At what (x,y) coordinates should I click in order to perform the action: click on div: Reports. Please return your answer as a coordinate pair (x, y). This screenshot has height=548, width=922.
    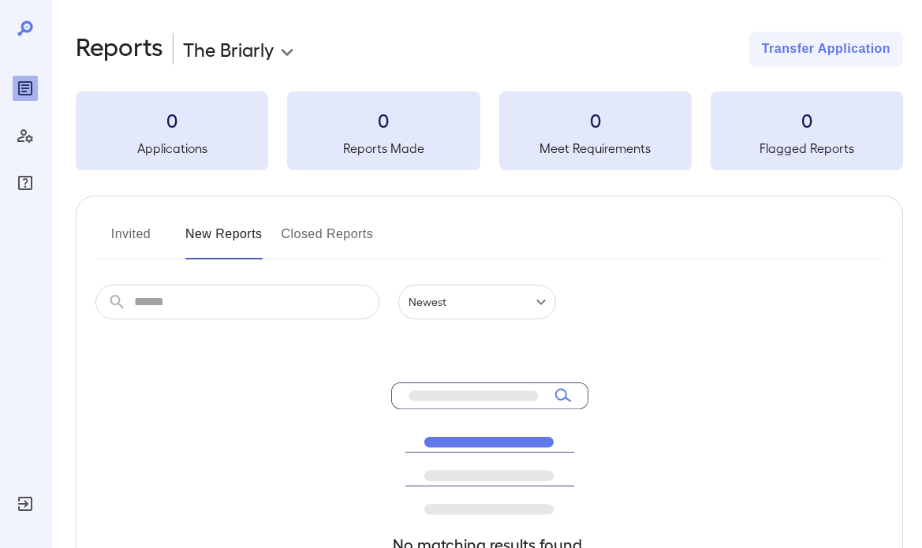
    Looking at the image, I should click on (25, 88).